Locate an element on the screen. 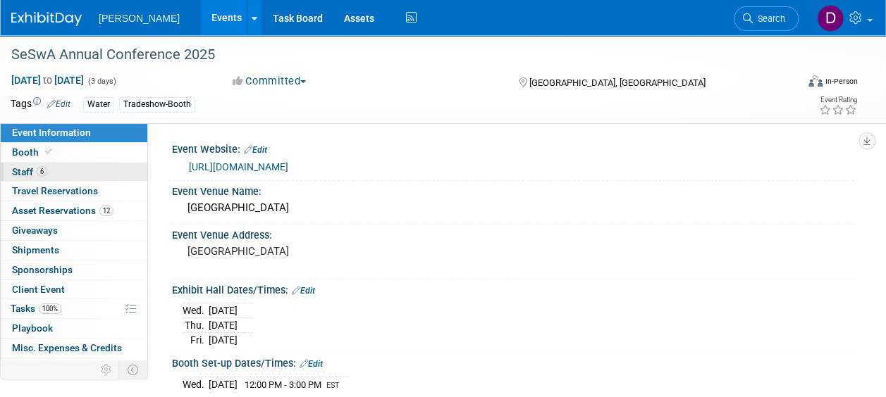  td: Tags is located at coordinates (40, 104).